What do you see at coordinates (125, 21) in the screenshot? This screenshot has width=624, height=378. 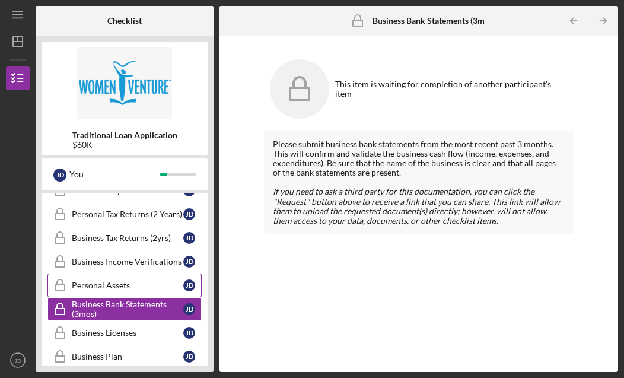 I see `b: Checklist` at bounding box center [125, 21].